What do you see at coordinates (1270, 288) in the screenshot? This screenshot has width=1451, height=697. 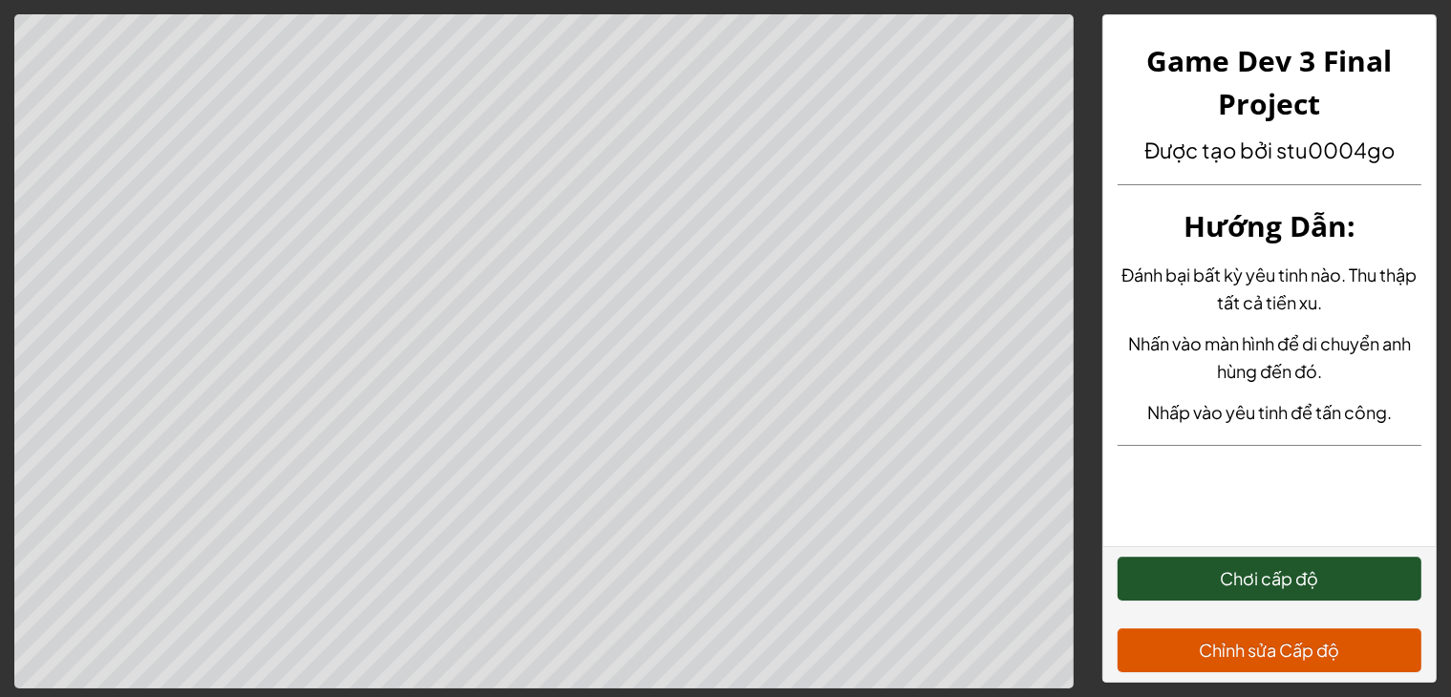 I see `p: Đánh bại bất kỳ yêu tinh nào. Thu thập tất cả tiền xu.` at bounding box center [1270, 288].